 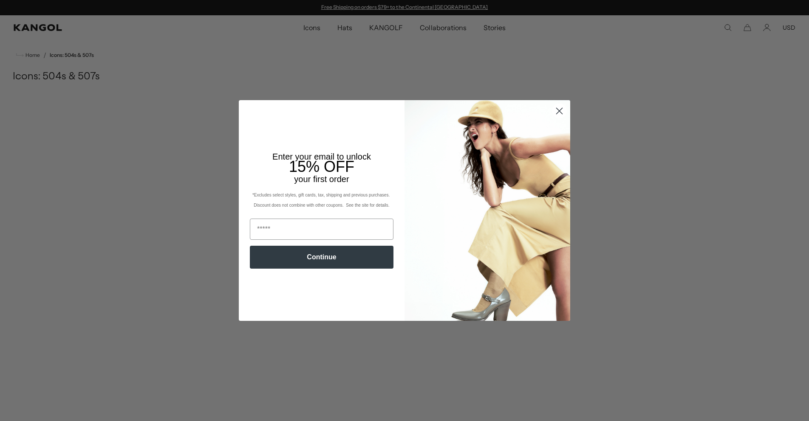 I want to click on span: 15% OFF, so click(x=322, y=166).